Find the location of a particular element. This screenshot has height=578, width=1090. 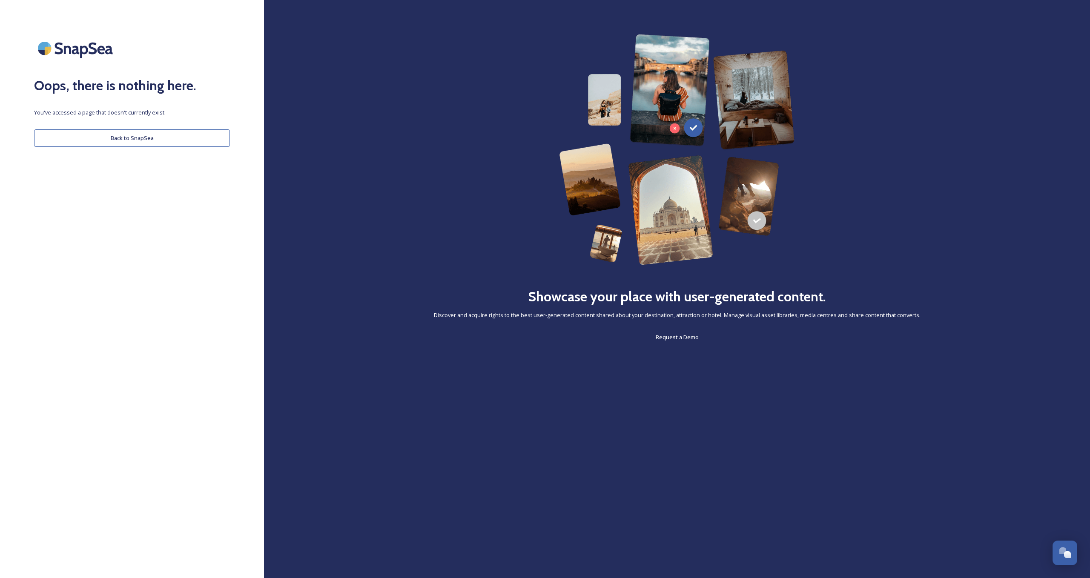

button: Open Chat is located at coordinates (1065, 553).